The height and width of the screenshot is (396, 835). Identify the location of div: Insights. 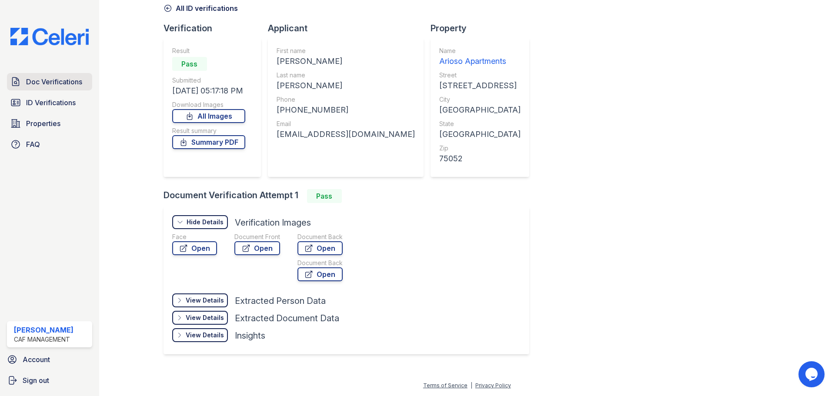
(250, 336).